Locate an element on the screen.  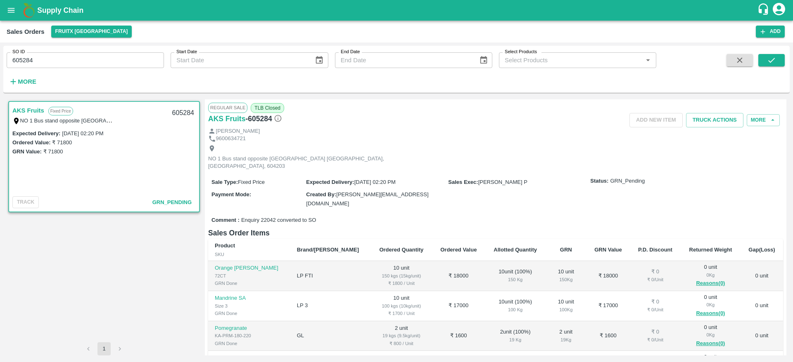
div: Sales Orders is located at coordinates (26, 32).